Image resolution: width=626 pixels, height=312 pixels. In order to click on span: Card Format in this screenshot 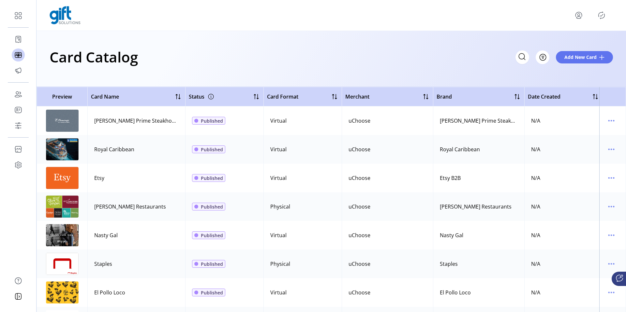, I will do `click(282, 97)`.